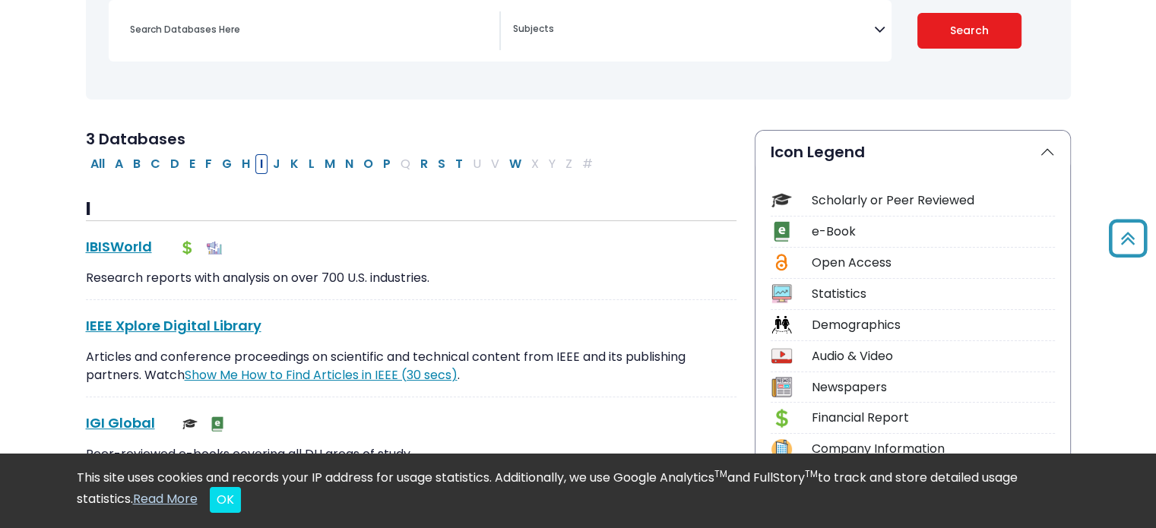 Image resolution: width=1156 pixels, height=528 pixels. I want to click on div: Demographics, so click(934, 325).